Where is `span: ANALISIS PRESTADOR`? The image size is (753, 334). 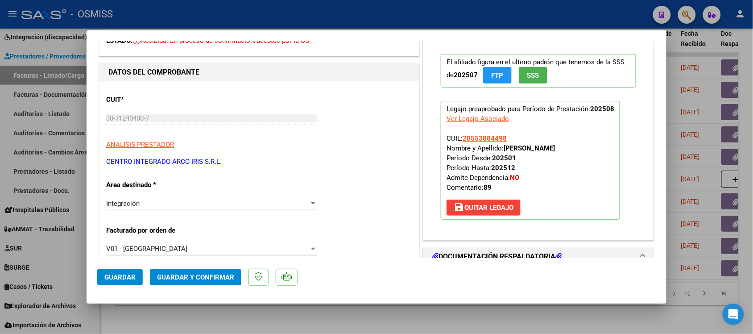 span: ANALISIS PRESTADOR is located at coordinates (140, 145).